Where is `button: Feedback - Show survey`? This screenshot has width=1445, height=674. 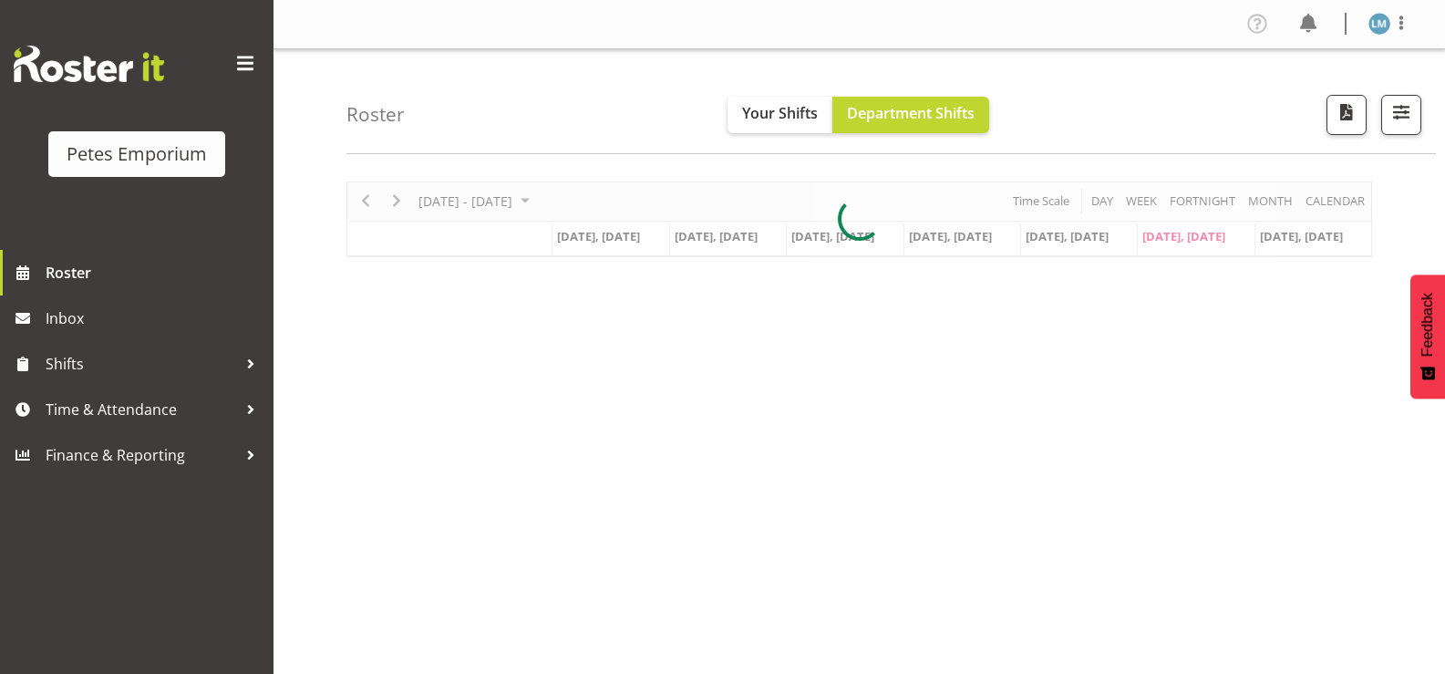
button: Feedback - Show survey is located at coordinates (1428, 337).